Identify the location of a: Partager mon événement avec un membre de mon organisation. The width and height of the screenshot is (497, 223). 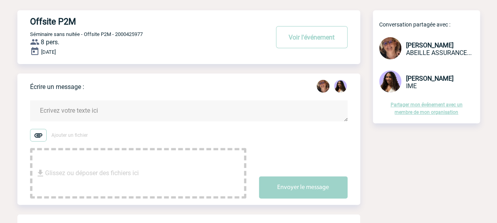
(427, 108).